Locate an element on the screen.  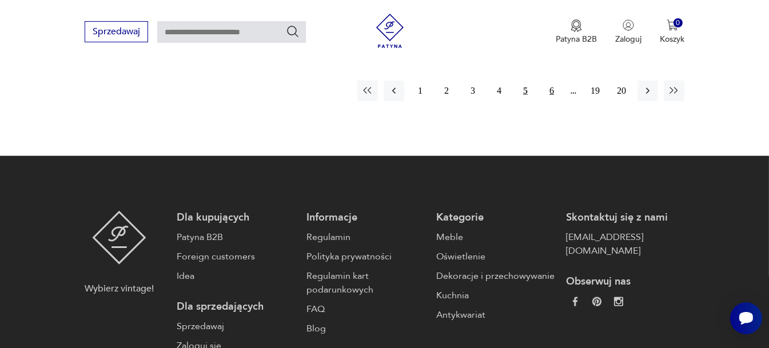
button: 3 is located at coordinates (473, 91).